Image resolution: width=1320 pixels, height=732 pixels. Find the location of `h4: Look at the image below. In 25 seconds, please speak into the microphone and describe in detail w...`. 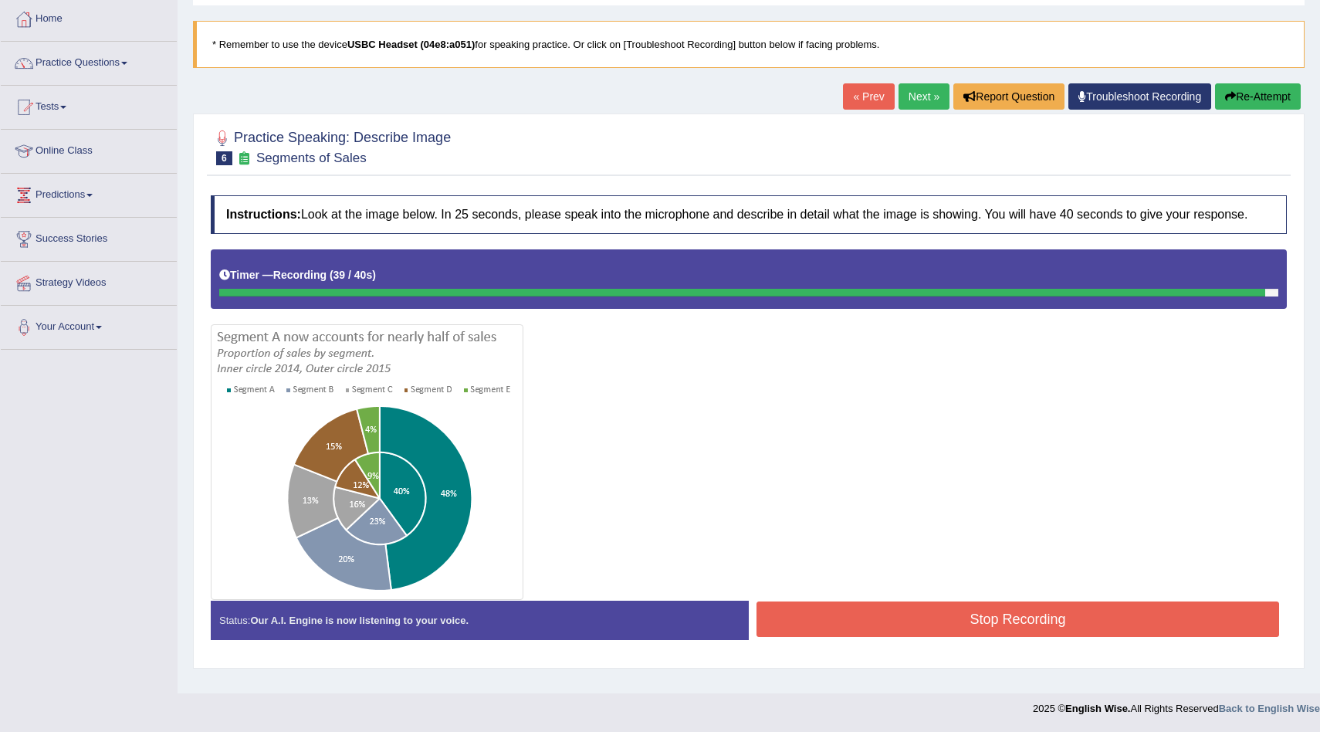

h4: Look at the image below. In 25 seconds, please speak into the microphone and describe in detail w... is located at coordinates (749, 215).